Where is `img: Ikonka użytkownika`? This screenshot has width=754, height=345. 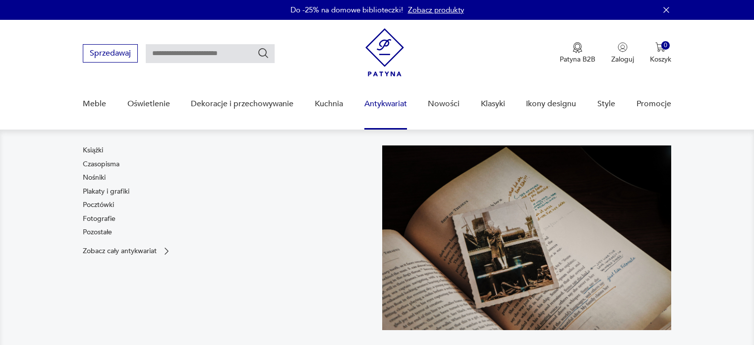
img: Ikonka użytkownika is located at coordinates (623, 47).